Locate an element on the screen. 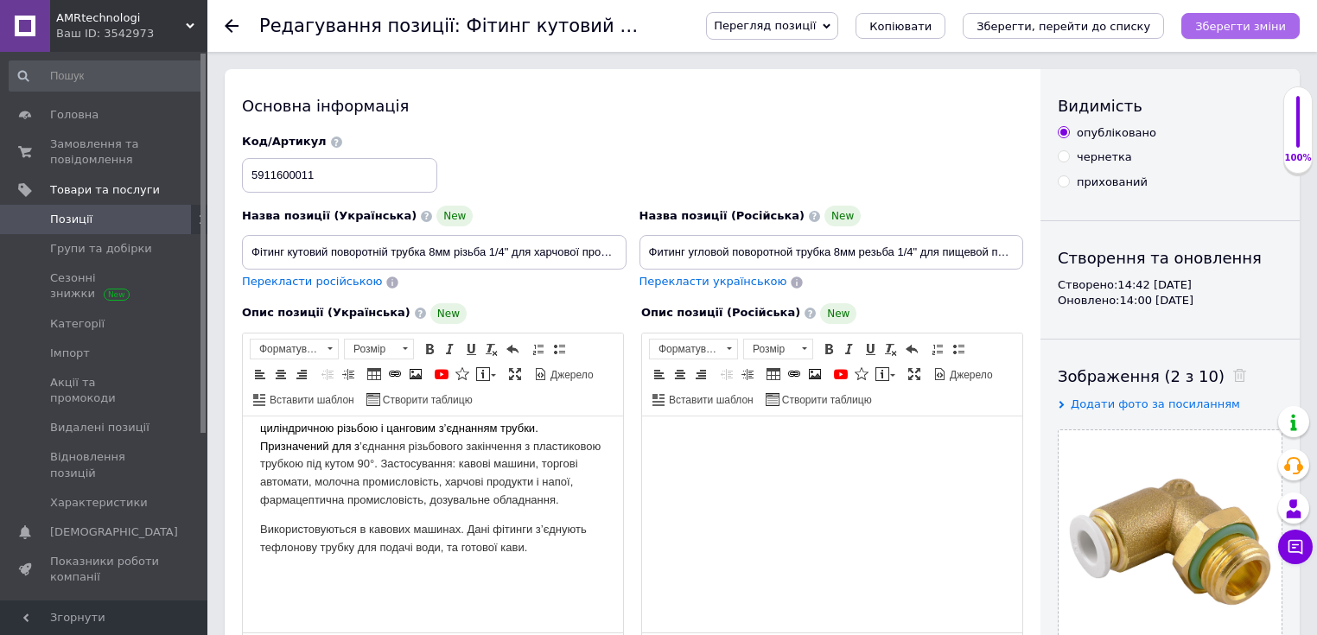 This screenshot has width=1317, height=635. span: Акції та промокоди is located at coordinates (105, 391).